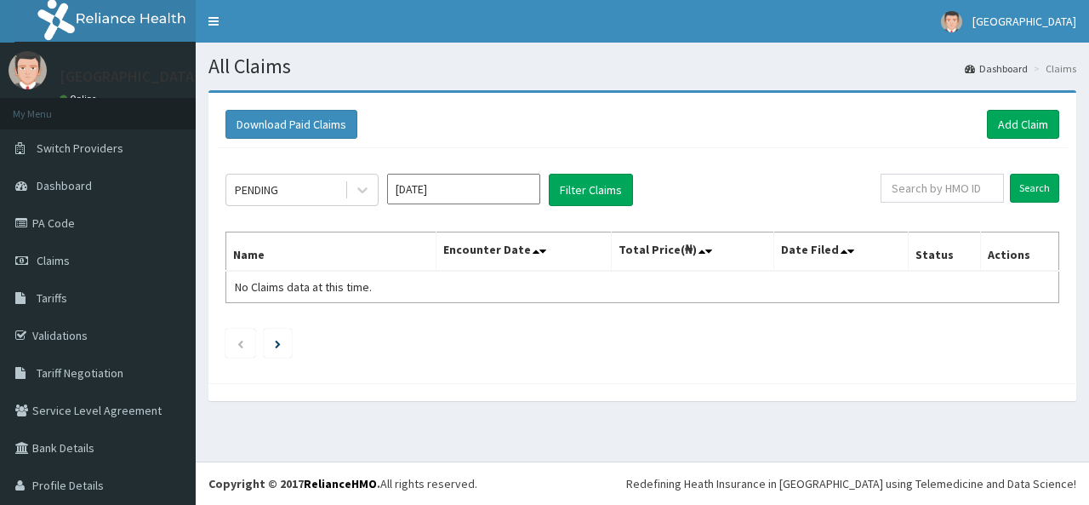 Image resolution: width=1089 pixels, height=505 pixels. What do you see at coordinates (942, 188) in the screenshot?
I see `input: Search by HMO ID` at bounding box center [942, 188].